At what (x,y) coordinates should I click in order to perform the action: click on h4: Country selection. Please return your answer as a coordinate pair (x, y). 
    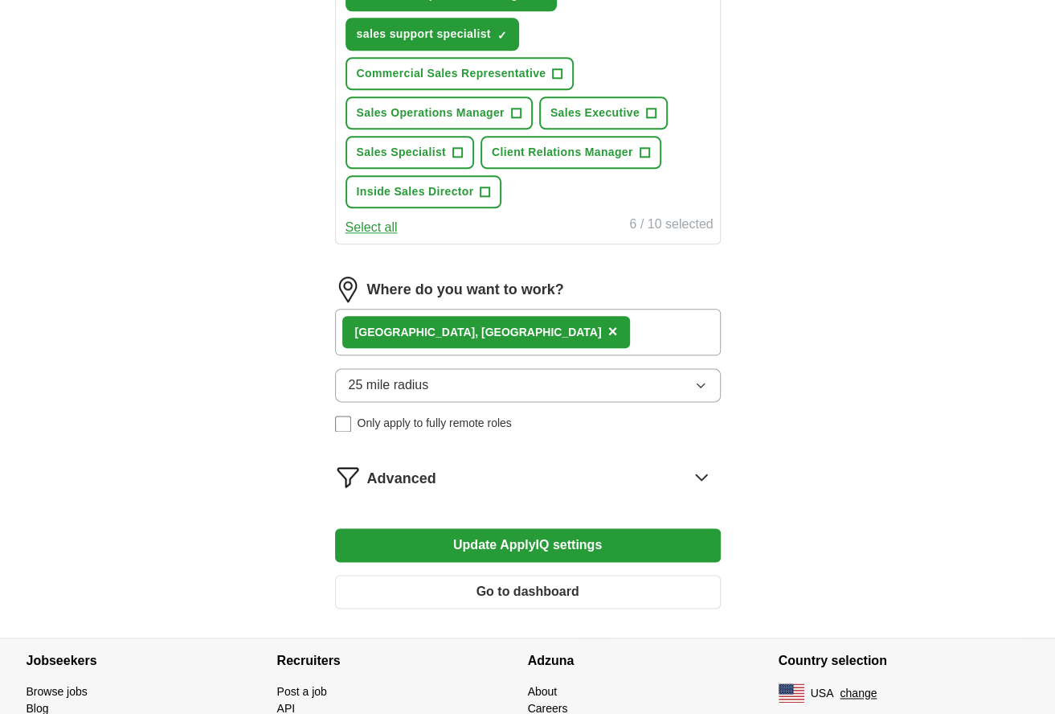
    Looking at the image, I should click on (904, 661).